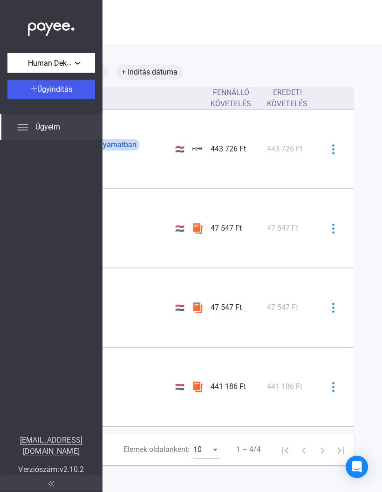 Image resolution: width=382 pixels, height=492 pixels. I want to click on button: Előző oldal, so click(304, 449).